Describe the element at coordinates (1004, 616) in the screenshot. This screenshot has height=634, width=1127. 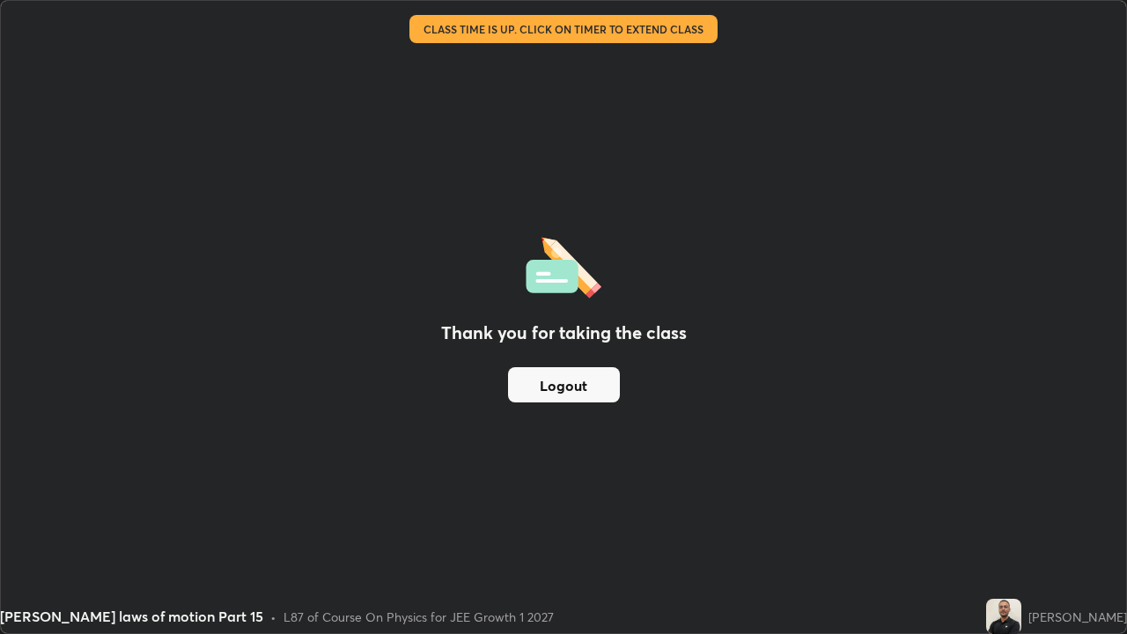
I see `img: 8c1fde6419384cb7889f551dfce9ab8f.jpg` at that location.